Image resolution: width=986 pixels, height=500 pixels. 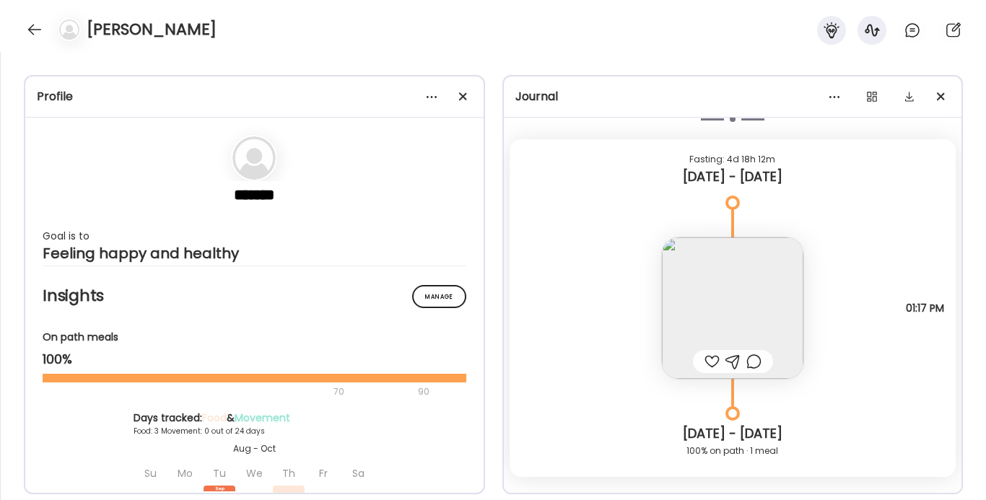 I want to click on h2: Insights, so click(x=254, y=296).